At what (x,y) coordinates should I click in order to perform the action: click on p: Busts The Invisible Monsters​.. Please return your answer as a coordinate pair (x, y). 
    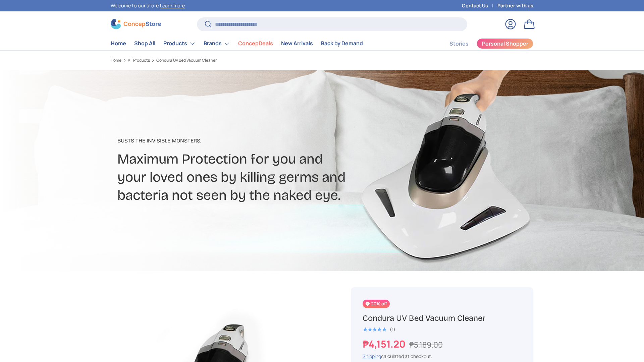
    Looking at the image, I should click on (246, 141).